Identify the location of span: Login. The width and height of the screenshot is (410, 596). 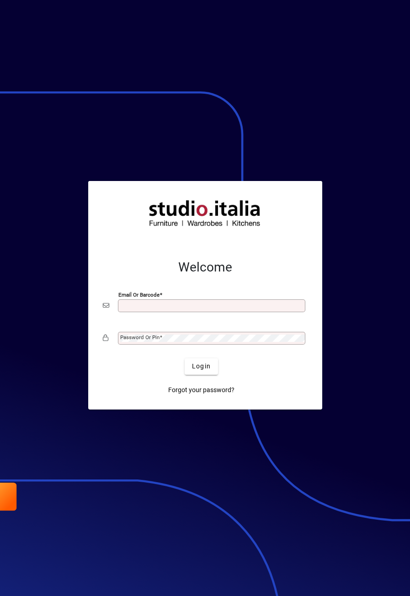
(201, 366).